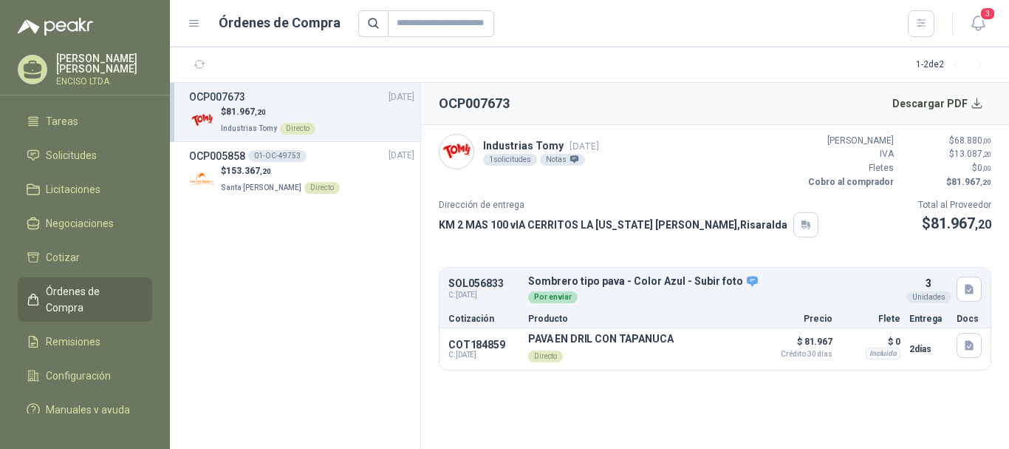 The width and height of the screenshot is (1009, 449). I want to click on img: Logo peakr, so click(55, 27).